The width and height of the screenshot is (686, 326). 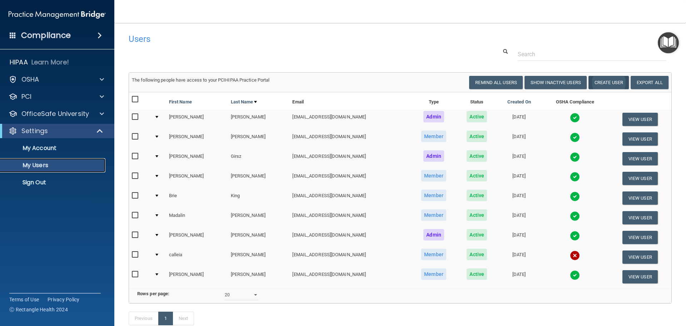 I want to click on a: OSHA, so click(x=56, y=79).